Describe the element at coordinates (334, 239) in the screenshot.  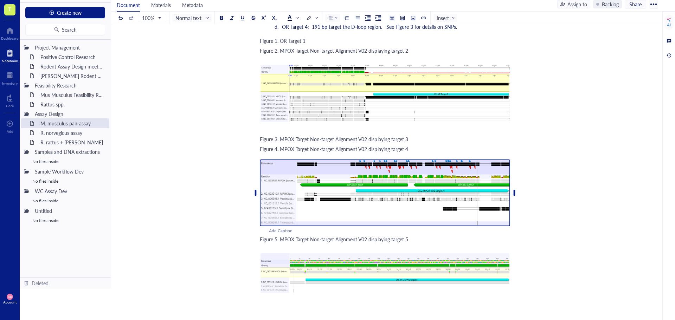
I see `span: Figure 5. MPOX Target Non-target Alignment V02 displaying target 5` at that location.